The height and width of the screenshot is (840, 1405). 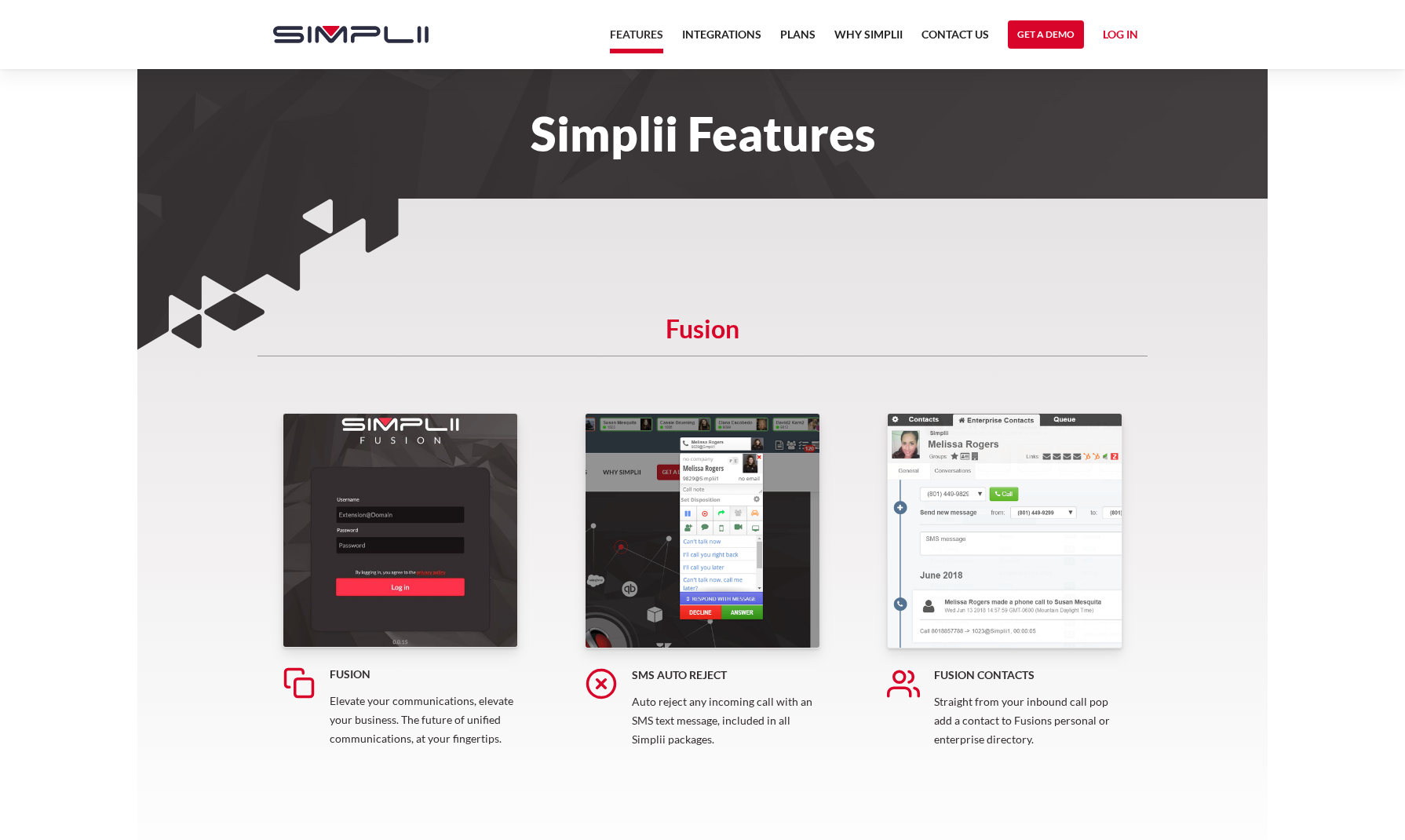 What do you see at coordinates (798, 40) in the screenshot?
I see `a: Plans` at bounding box center [798, 40].